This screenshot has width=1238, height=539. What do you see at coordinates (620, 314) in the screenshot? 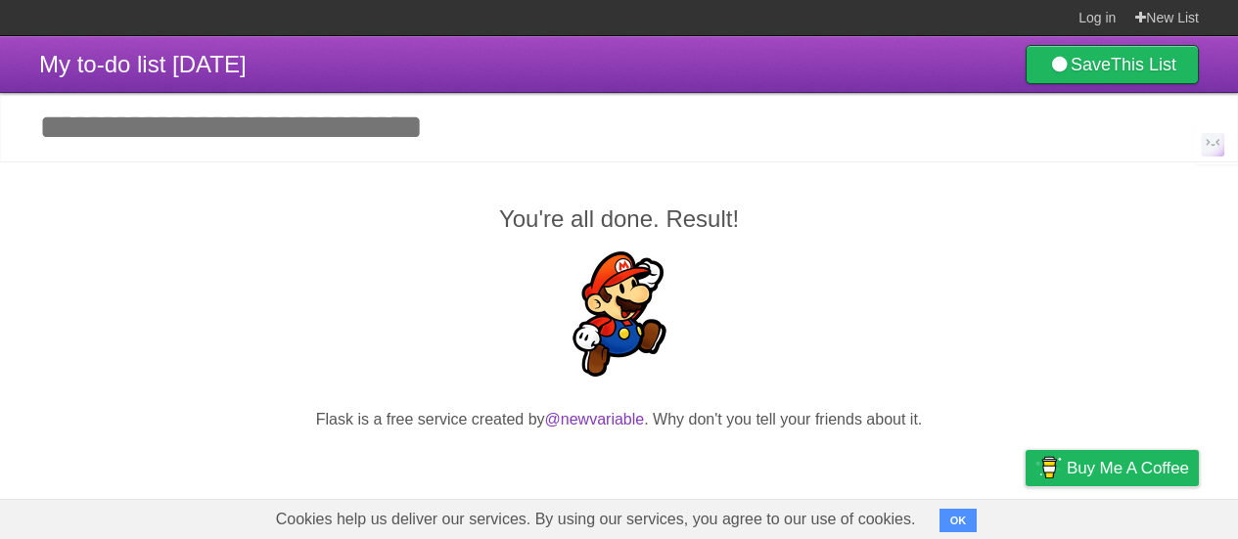
I see `img: Super Mario` at bounding box center [620, 314].